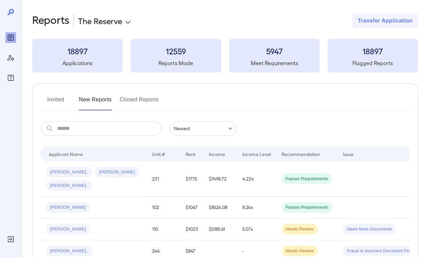  Describe the element at coordinates (51, 21) in the screenshot. I see `h2: Reports` at that location.